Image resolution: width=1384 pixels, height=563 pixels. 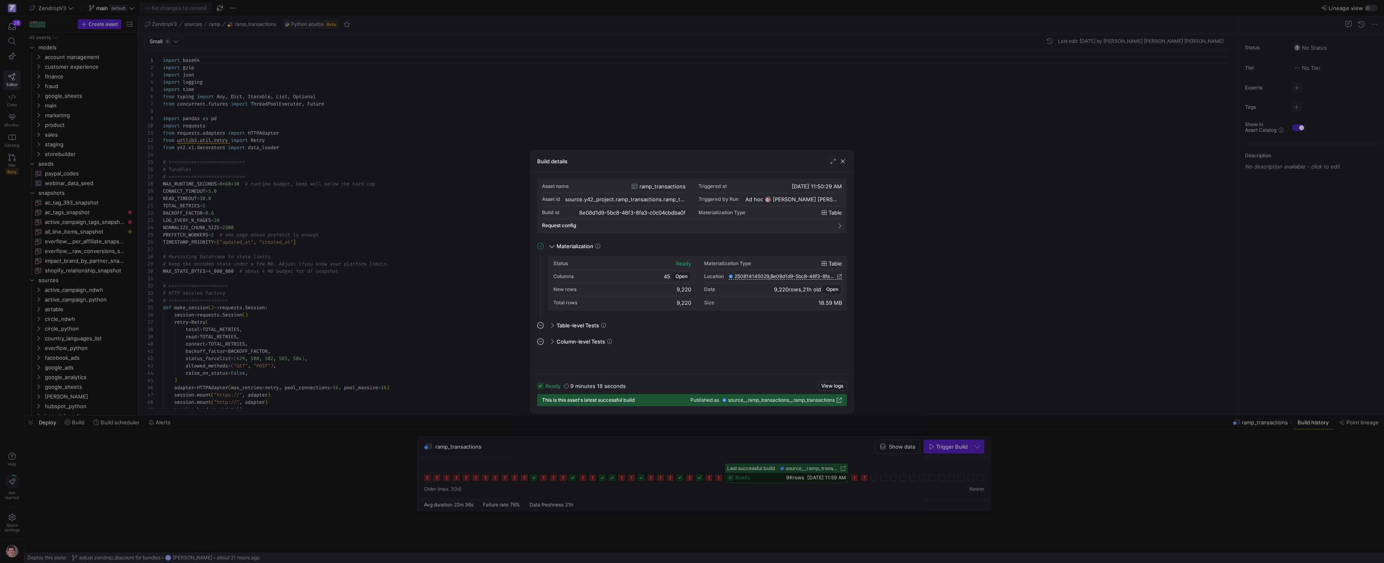 What do you see at coordinates (692, 226) in the screenshot?
I see `mat-expansion-panel-header: Request config` at bounding box center [692, 226].